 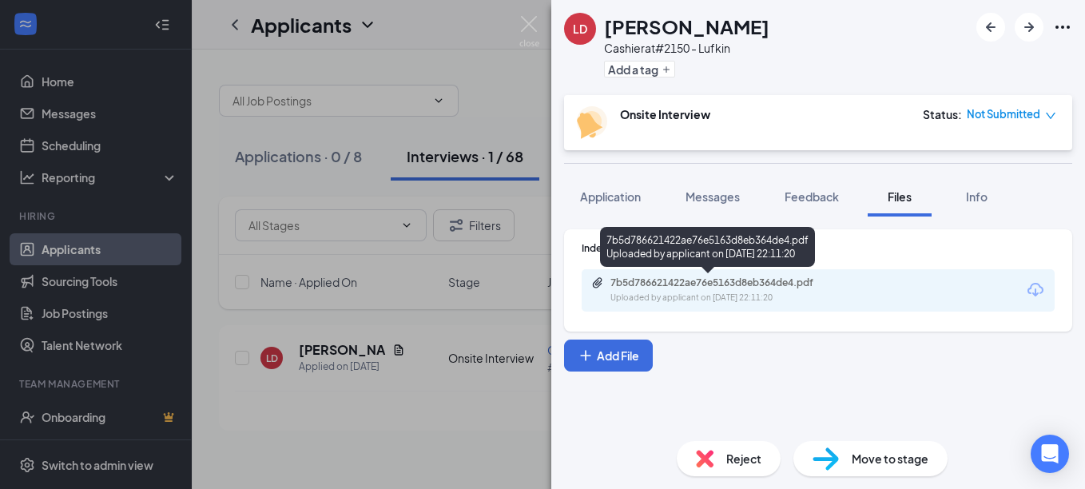 I want to click on span: Reject, so click(x=744, y=458).